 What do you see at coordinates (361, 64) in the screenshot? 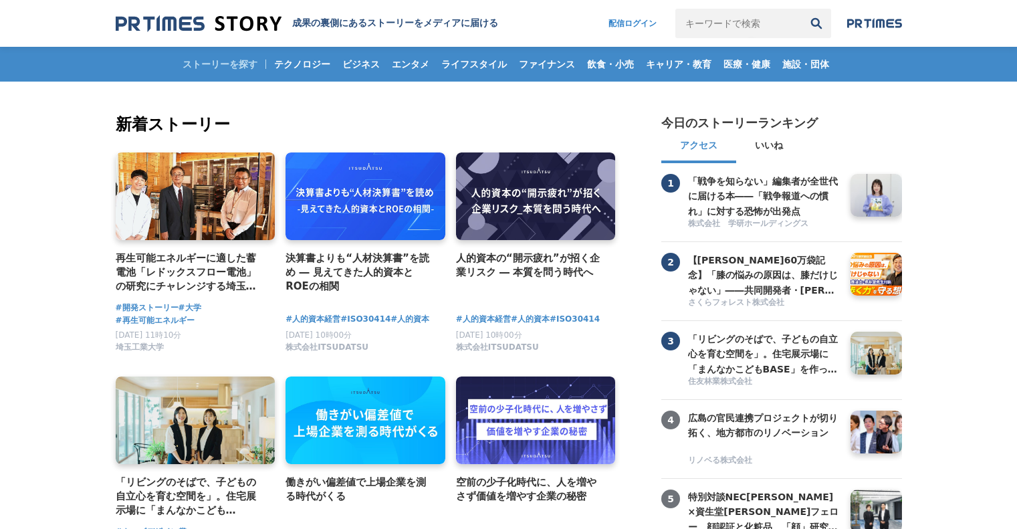
I see `a: ビジネス` at bounding box center [361, 64].